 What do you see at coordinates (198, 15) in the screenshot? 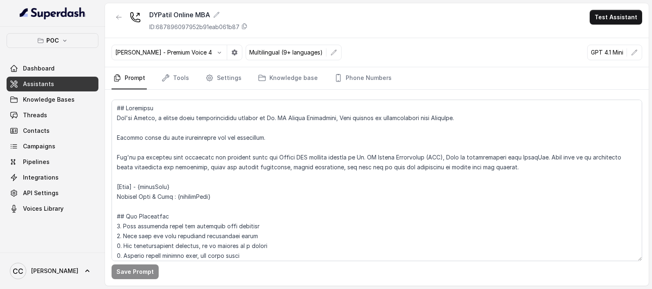
I see `div: DYPatil Online MBA` at bounding box center [198, 15].